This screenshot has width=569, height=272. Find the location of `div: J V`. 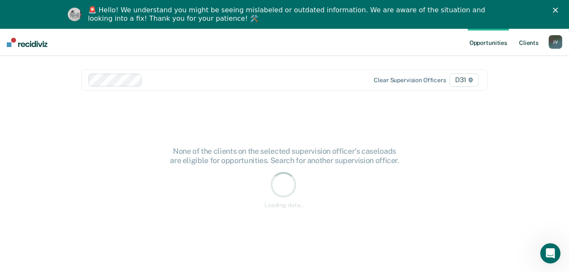

div: J V is located at coordinates (555, 42).